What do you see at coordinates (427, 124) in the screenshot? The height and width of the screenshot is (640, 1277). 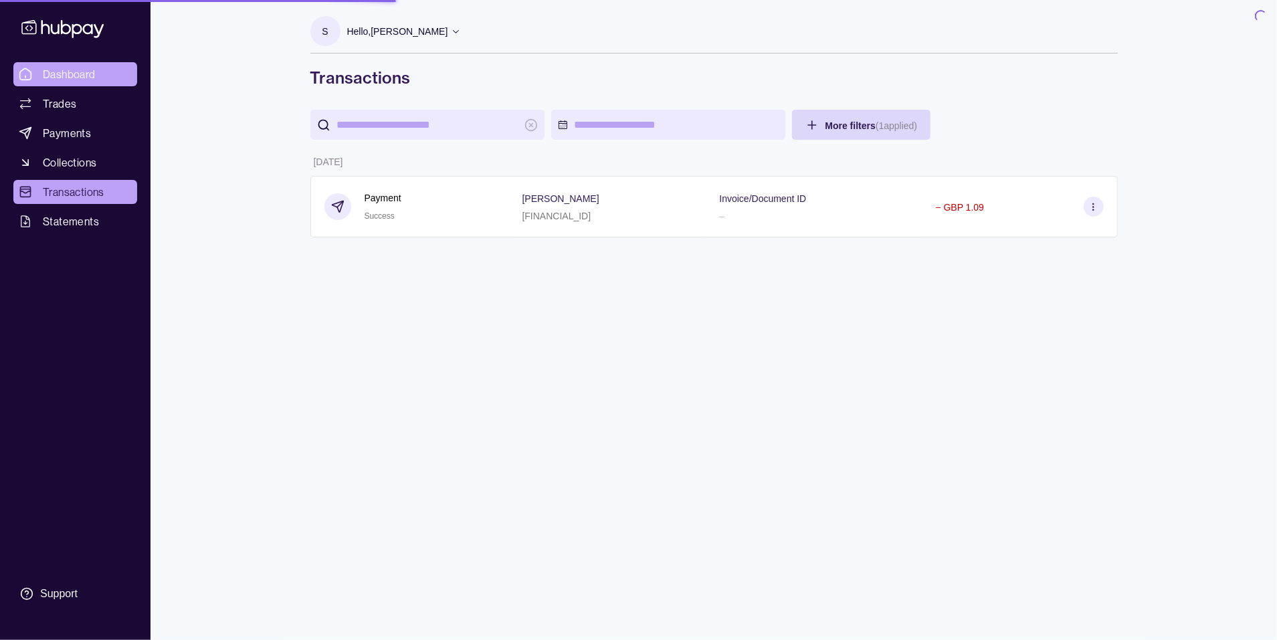 I see `input: search` at bounding box center [427, 124].